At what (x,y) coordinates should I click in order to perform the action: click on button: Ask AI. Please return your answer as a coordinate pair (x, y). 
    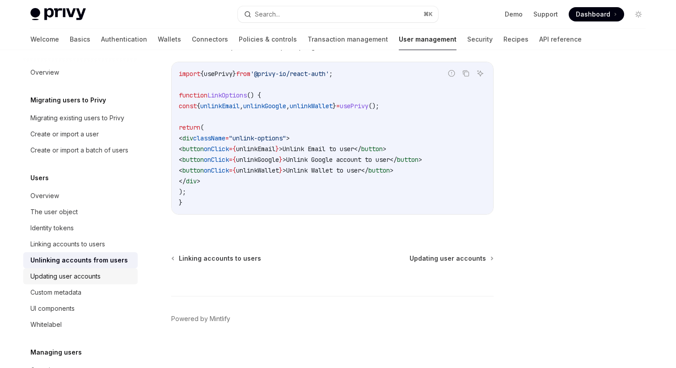
    Looking at the image, I should click on (480, 73).